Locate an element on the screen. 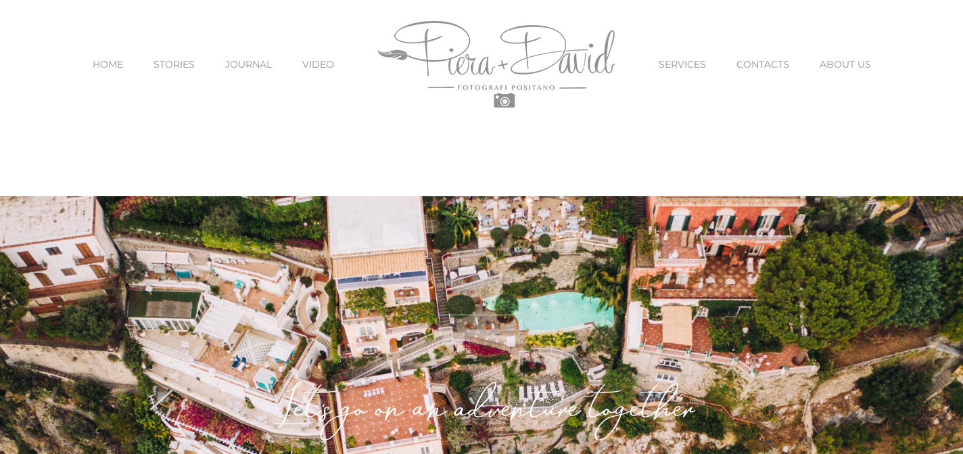 This screenshot has height=454, width=963. a: ABOUT US is located at coordinates (845, 64).